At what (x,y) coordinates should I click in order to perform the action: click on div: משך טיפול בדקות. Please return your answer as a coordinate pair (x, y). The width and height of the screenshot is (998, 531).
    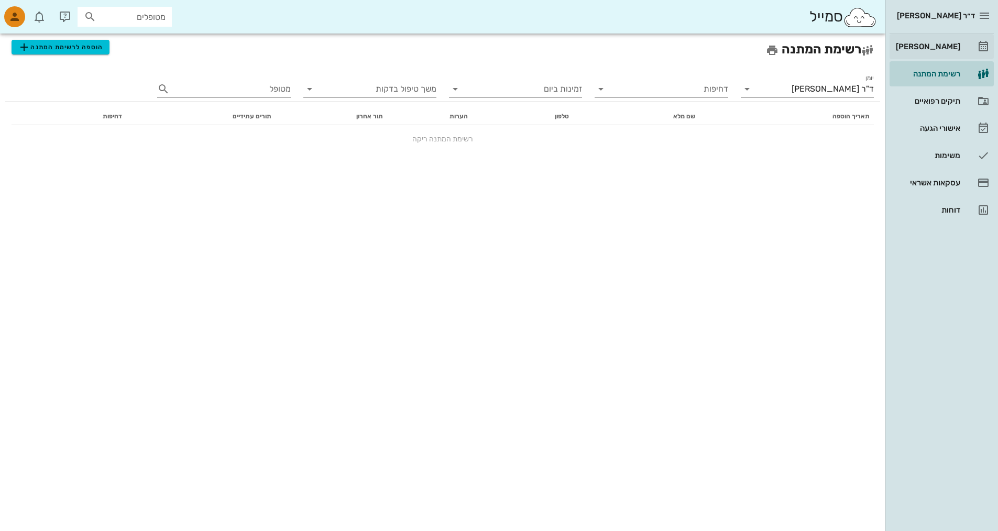
    Looking at the image, I should click on (370, 89).